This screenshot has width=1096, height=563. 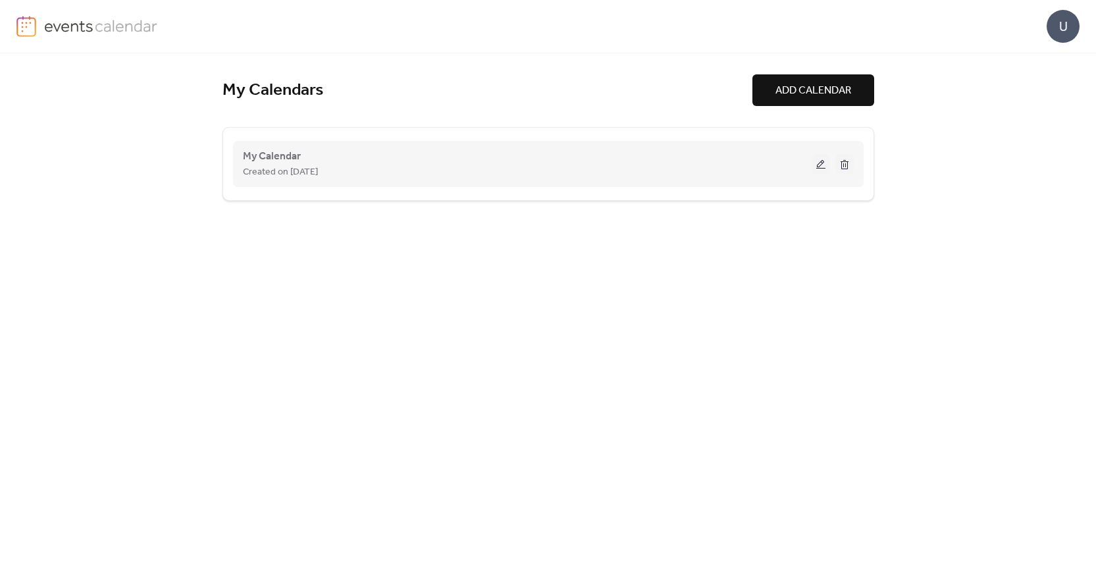 I want to click on div: U, so click(x=1063, y=26).